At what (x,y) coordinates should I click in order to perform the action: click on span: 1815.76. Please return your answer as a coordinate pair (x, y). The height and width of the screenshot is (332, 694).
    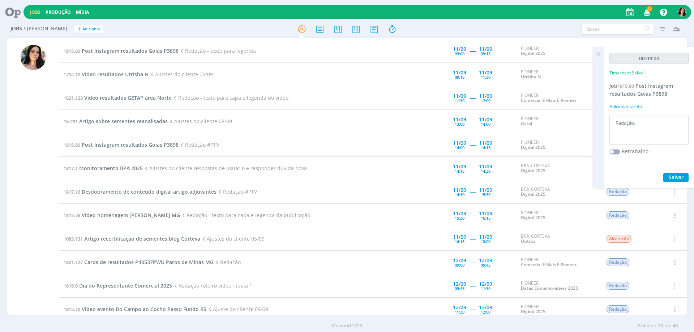
    Looking at the image, I should click on (72, 215).